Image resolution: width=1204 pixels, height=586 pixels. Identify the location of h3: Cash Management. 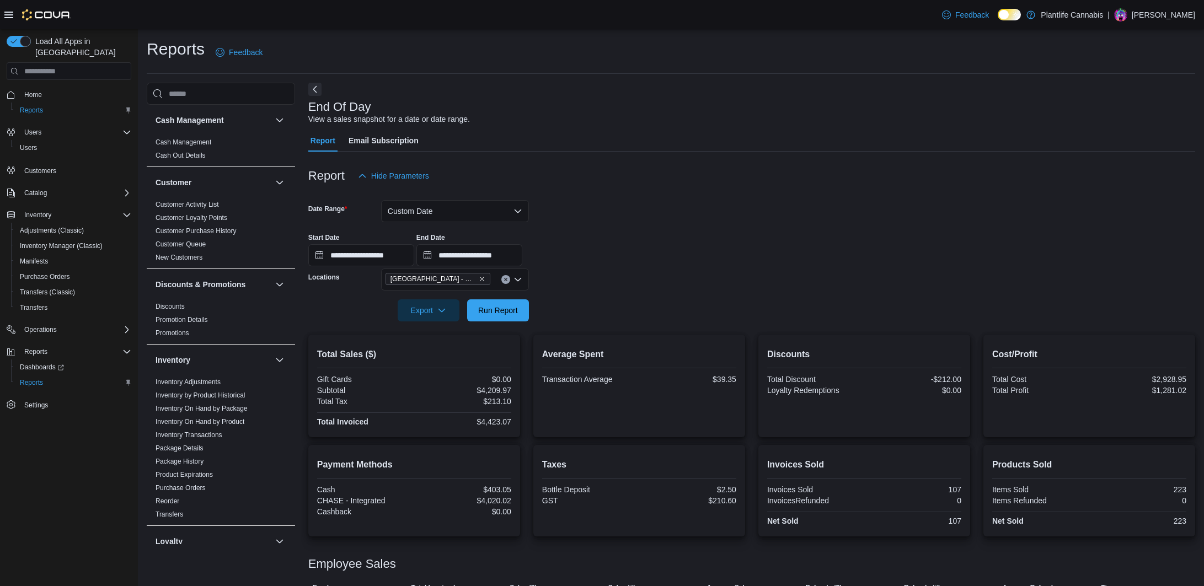
(190, 120).